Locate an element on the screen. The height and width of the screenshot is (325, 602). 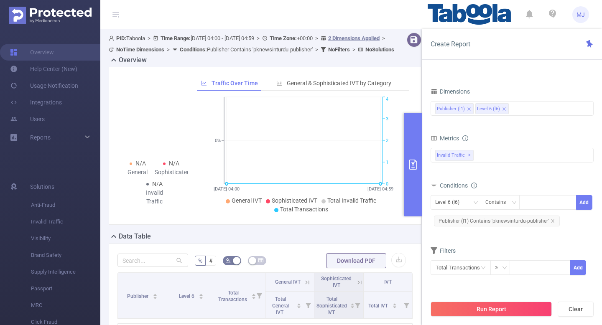
input: Search... is located at coordinates (153, 260).